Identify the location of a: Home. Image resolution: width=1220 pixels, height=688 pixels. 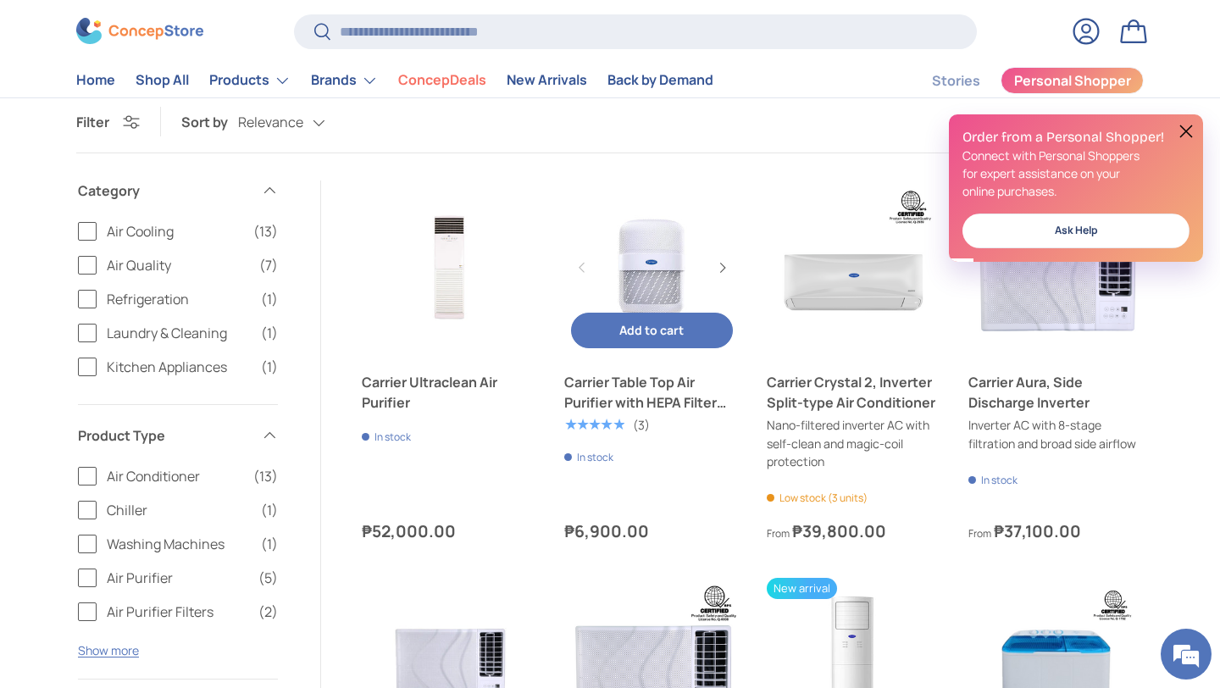
(96, 81).